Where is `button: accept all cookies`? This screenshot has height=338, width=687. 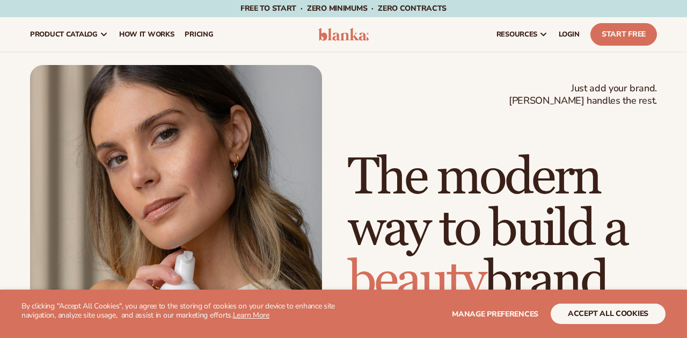
button: accept all cookies is located at coordinates (608, 314).